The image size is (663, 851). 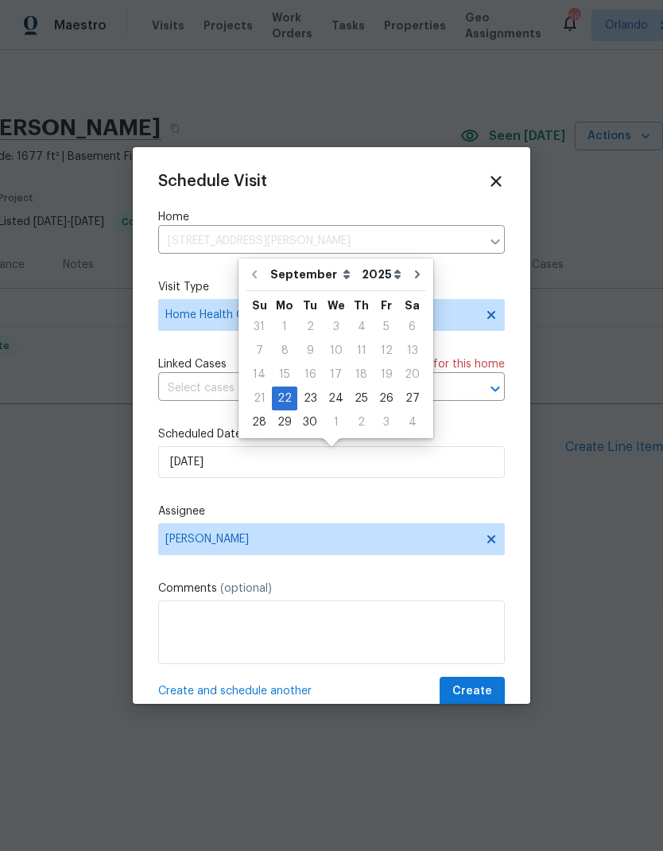 What do you see at coordinates (412, 351) in the screenshot?
I see `div: Sat Sep 13 2025` at bounding box center [412, 351].